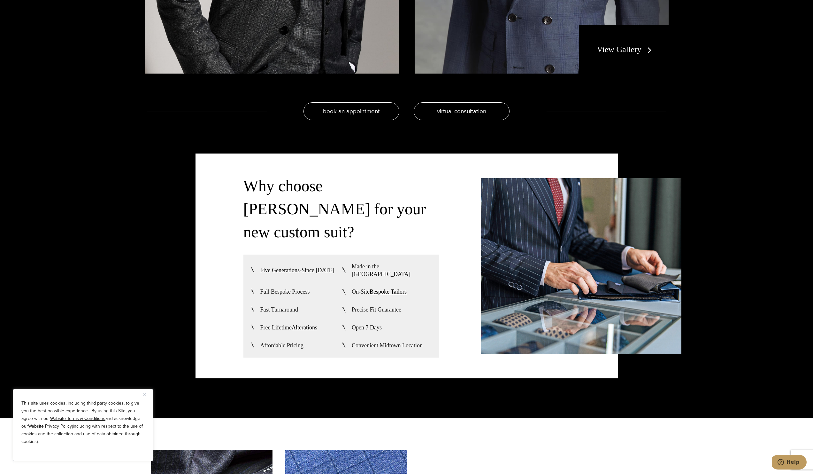 This screenshot has height=474, width=813. I want to click on span: book an appointment, so click(352, 111).